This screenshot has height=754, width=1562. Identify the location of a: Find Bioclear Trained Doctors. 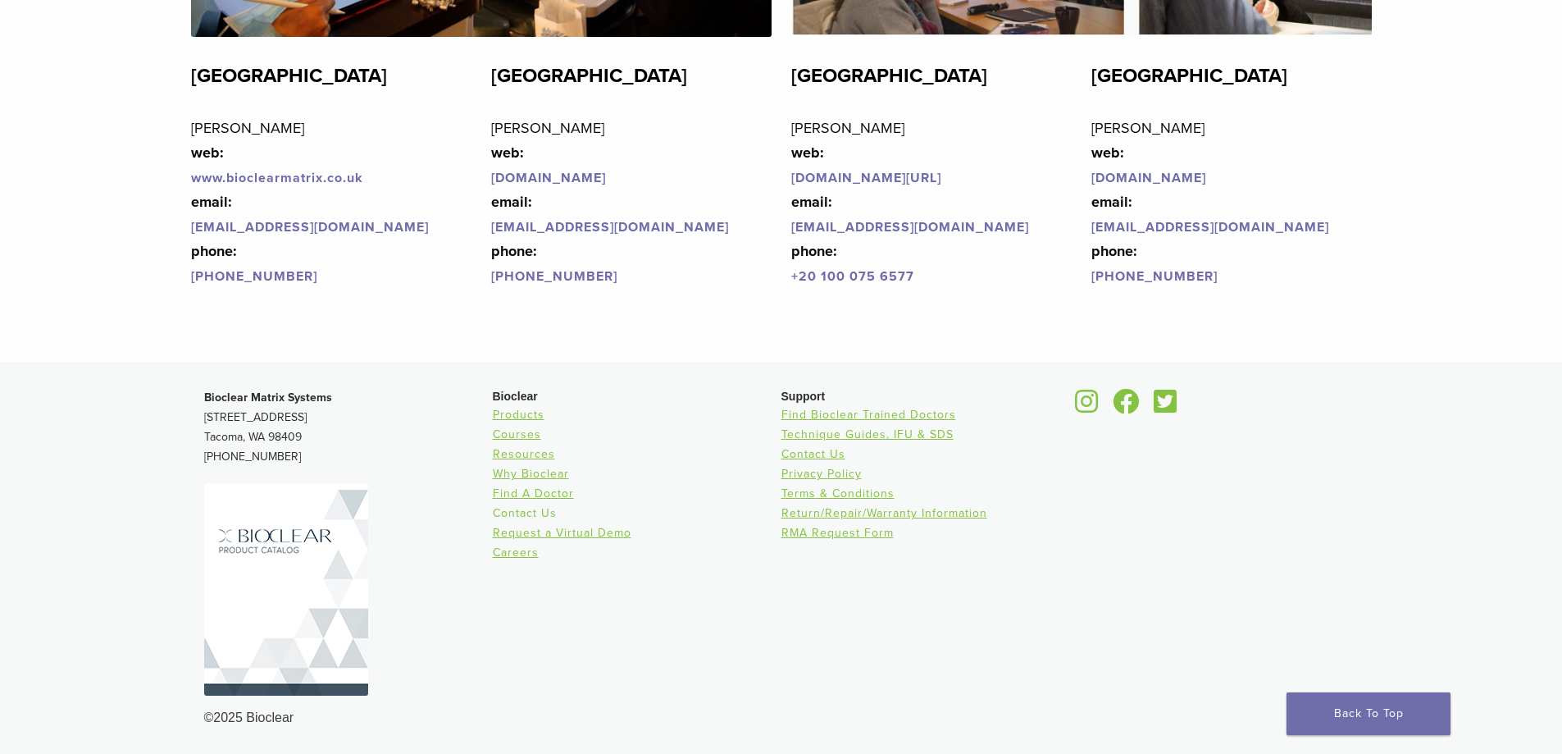
(869, 414).